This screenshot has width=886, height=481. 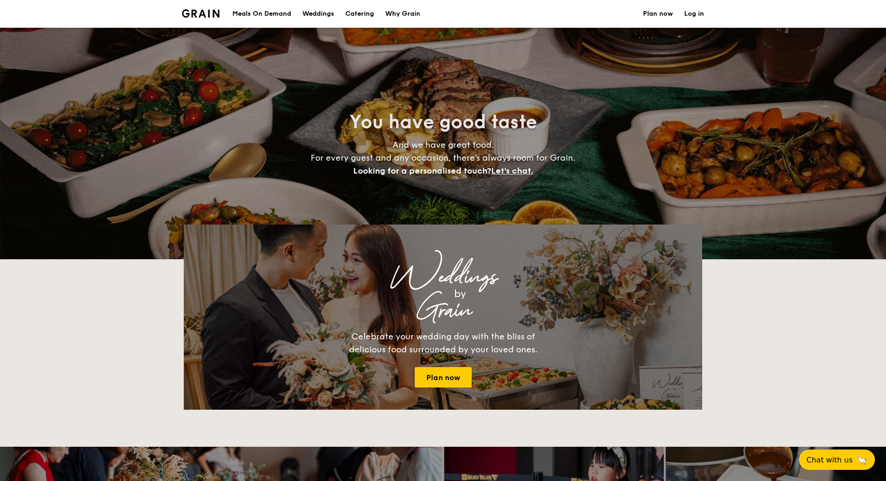 What do you see at coordinates (830, 460) in the screenshot?
I see `span: Chat with us` at bounding box center [830, 460].